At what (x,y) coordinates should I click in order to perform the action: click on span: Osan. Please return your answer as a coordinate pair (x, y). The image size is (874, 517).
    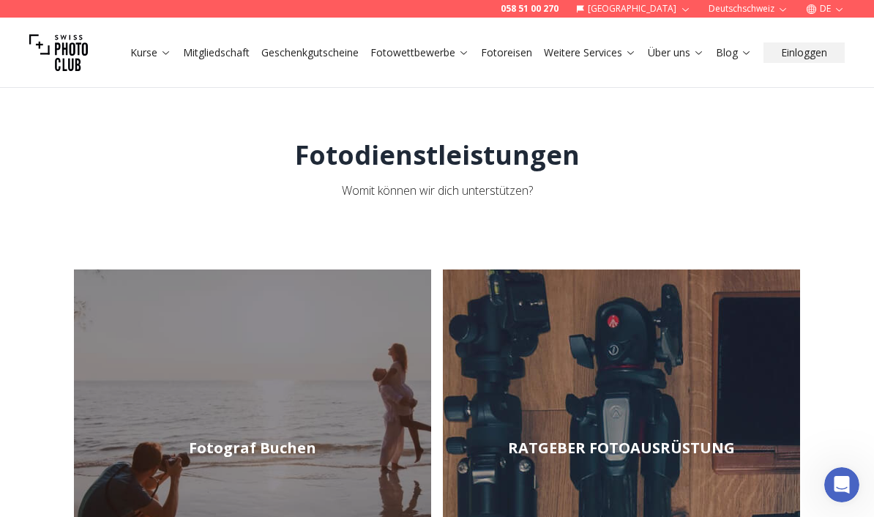
    Looking at the image, I should click on (48, 185).